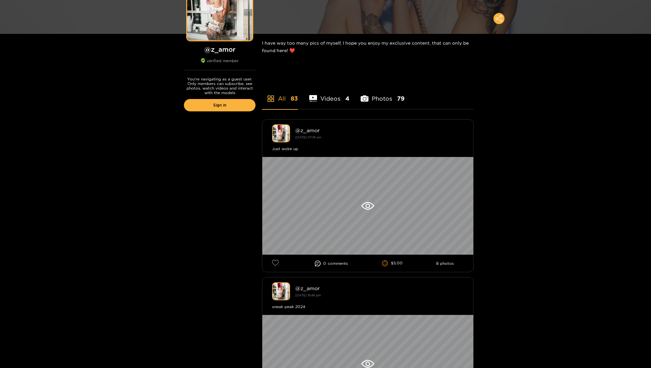  What do you see at coordinates (401, 98) in the screenshot?
I see `span: 79` at bounding box center [401, 98].